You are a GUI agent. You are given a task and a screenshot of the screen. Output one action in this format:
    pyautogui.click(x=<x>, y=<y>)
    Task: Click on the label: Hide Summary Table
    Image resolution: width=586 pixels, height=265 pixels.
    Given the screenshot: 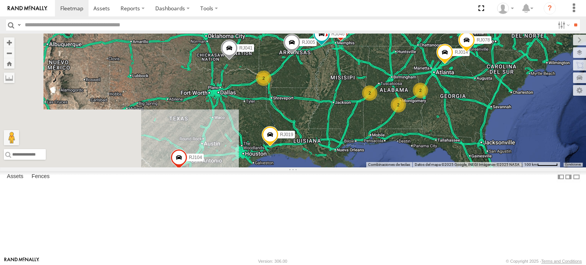 What is the action you would take?
    pyautogui.click(x=576, y=177)
    